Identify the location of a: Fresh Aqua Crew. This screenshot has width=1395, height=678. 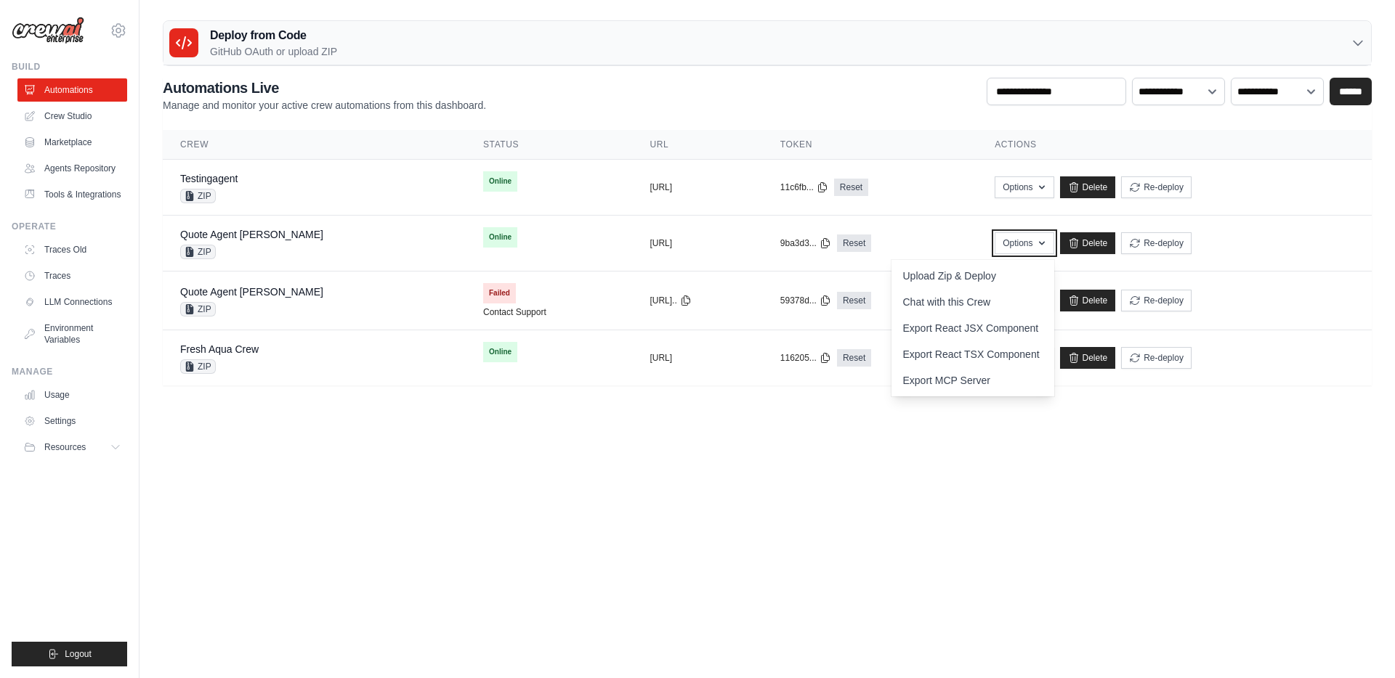
(219, 349).